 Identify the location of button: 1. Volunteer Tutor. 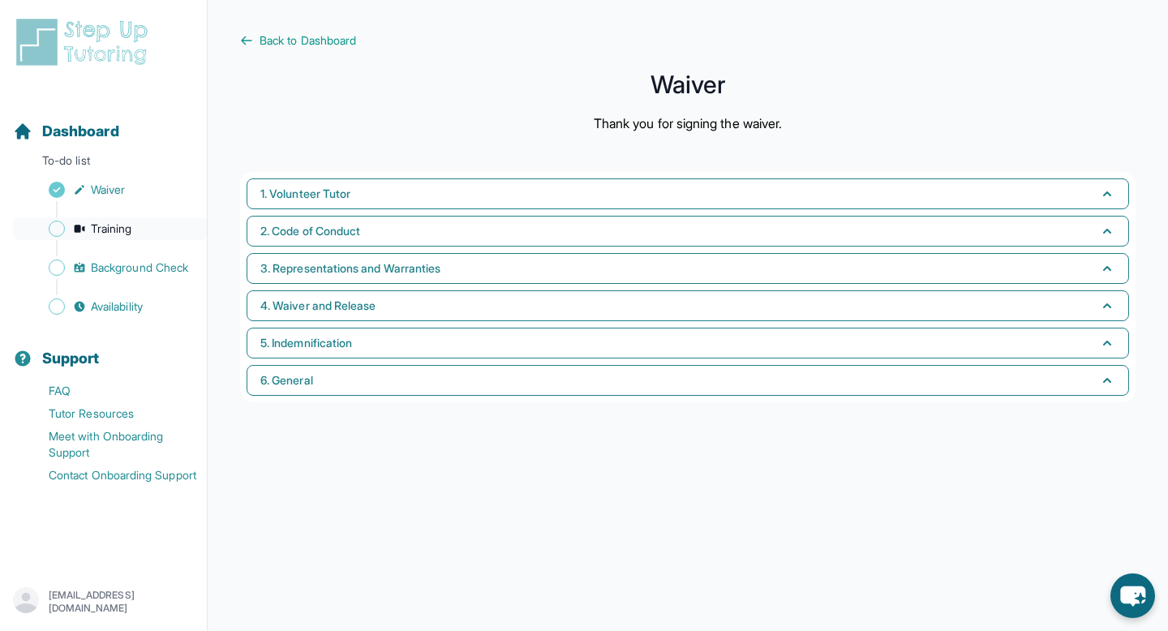
(688, 194).